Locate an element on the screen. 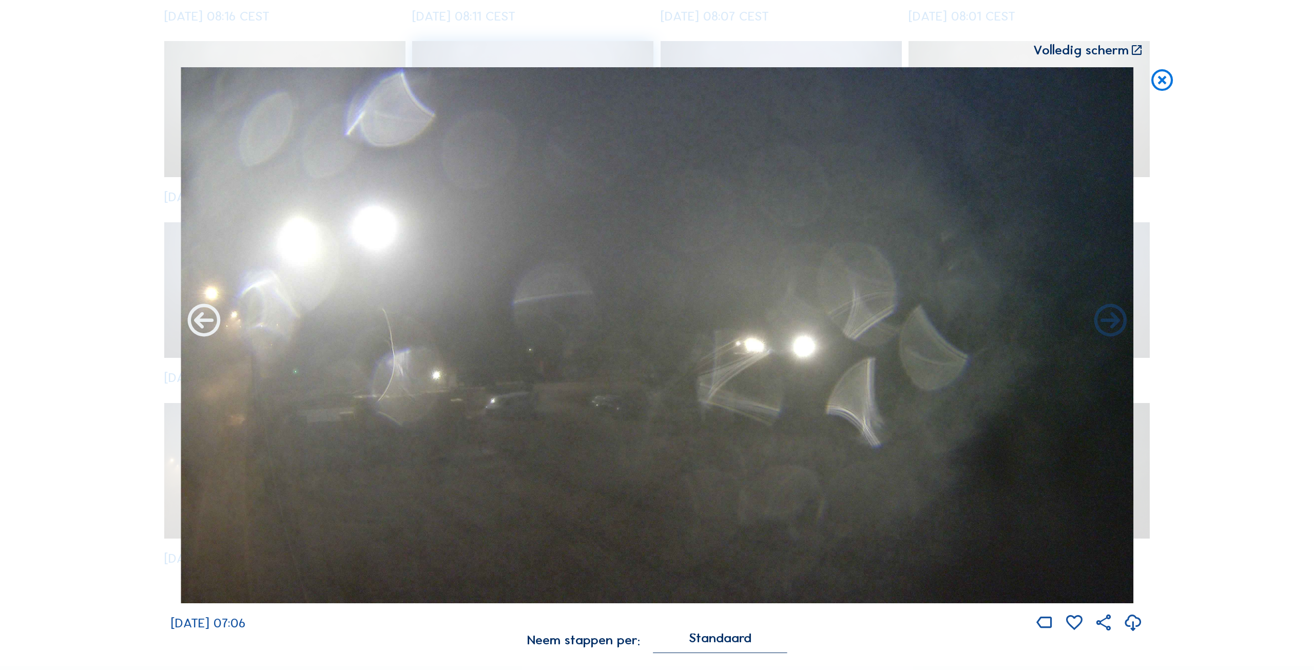 Image resolution: width=1314 pixels, height=670 pixels. img: Image is located at coordinates (657, 335).